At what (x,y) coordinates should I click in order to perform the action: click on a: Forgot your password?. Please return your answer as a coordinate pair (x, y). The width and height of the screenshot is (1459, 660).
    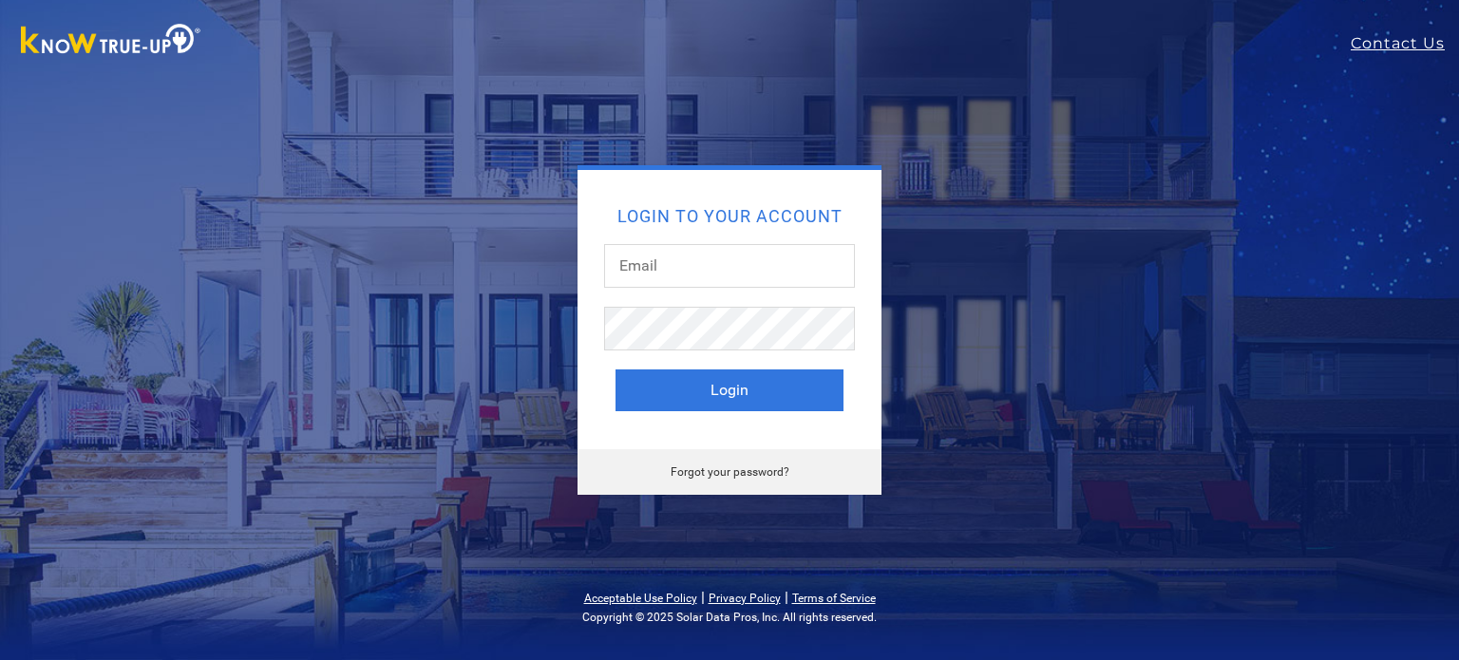
    Looking at the image, I should click on (729, 472).